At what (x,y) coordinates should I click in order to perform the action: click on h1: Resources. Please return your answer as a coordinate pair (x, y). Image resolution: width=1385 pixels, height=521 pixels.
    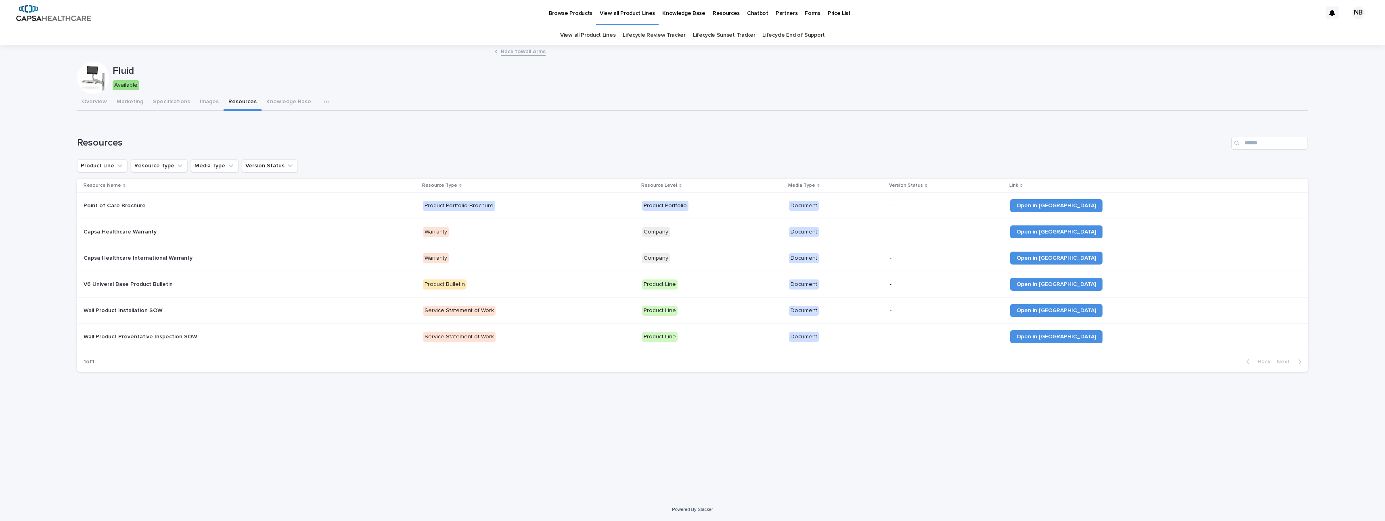
    Looking at the image, I should click on (652, 143).